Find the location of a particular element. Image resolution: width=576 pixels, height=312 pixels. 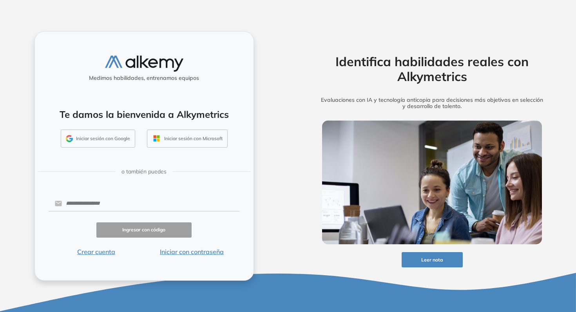

h5: Evaluaciones con IA y tecnología anticopia para decisiones más objetivas en selección y desarroll... is located at coordinates (432, 103).